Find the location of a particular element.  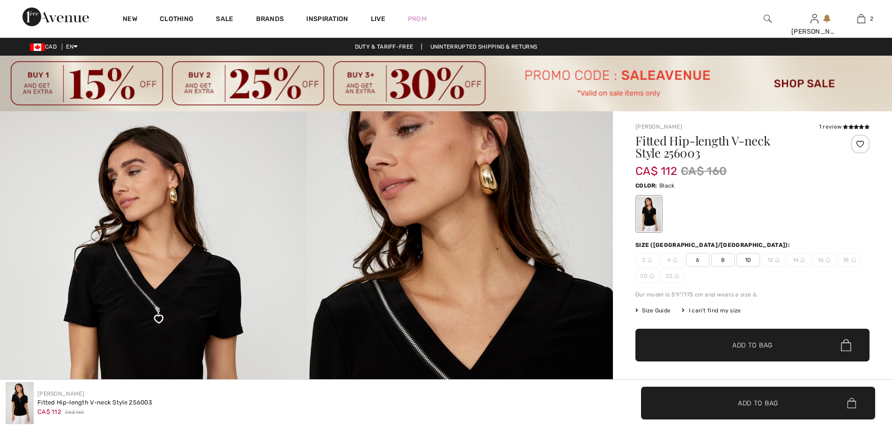

img: 1ère Avenue is located at coordinates (56, 17).